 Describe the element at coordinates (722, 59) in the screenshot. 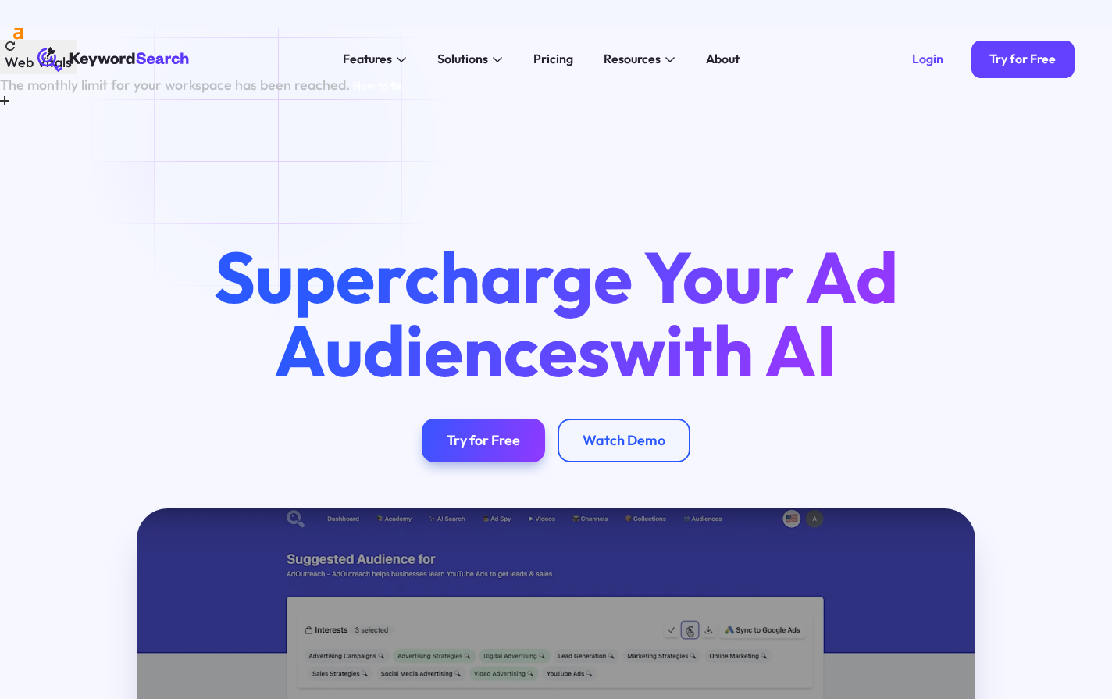

I see `a: About` at that location.